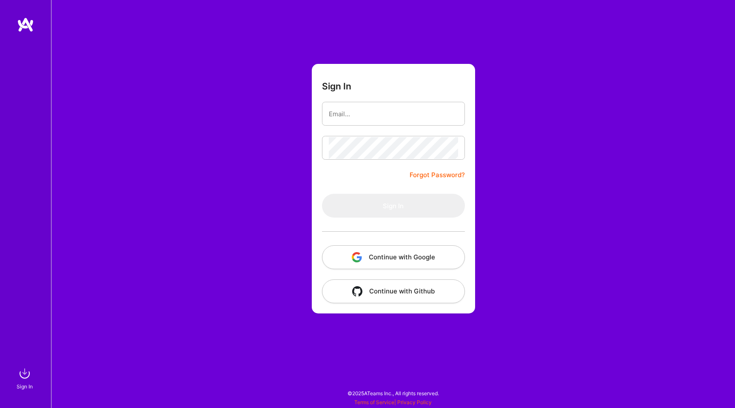 This screenshot has height=408, width=735. I want to click on a: Terms of Service, so click(375, 402).